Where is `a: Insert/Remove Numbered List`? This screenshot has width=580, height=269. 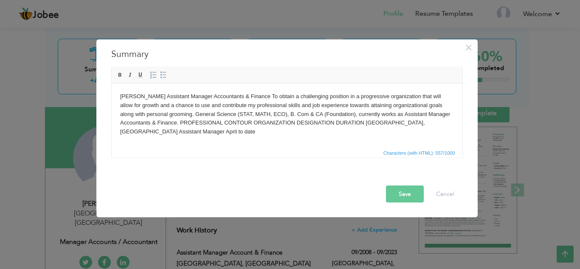 a: Insert/Remove Numbered List is located at coordinates (153, 75).